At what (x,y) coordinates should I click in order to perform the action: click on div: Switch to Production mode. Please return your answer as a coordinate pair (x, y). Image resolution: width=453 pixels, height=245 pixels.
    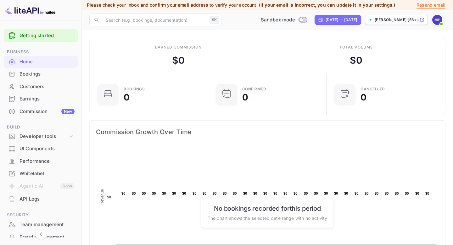
    Looking at the image, I should click on (284, 20).